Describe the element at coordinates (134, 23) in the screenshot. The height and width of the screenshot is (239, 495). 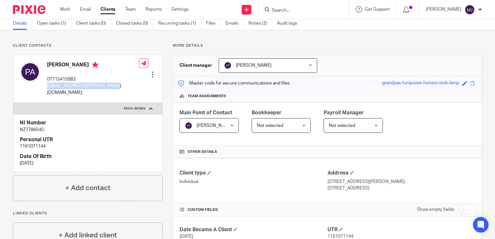
I see `a: Closed tasks (0)` at that location.